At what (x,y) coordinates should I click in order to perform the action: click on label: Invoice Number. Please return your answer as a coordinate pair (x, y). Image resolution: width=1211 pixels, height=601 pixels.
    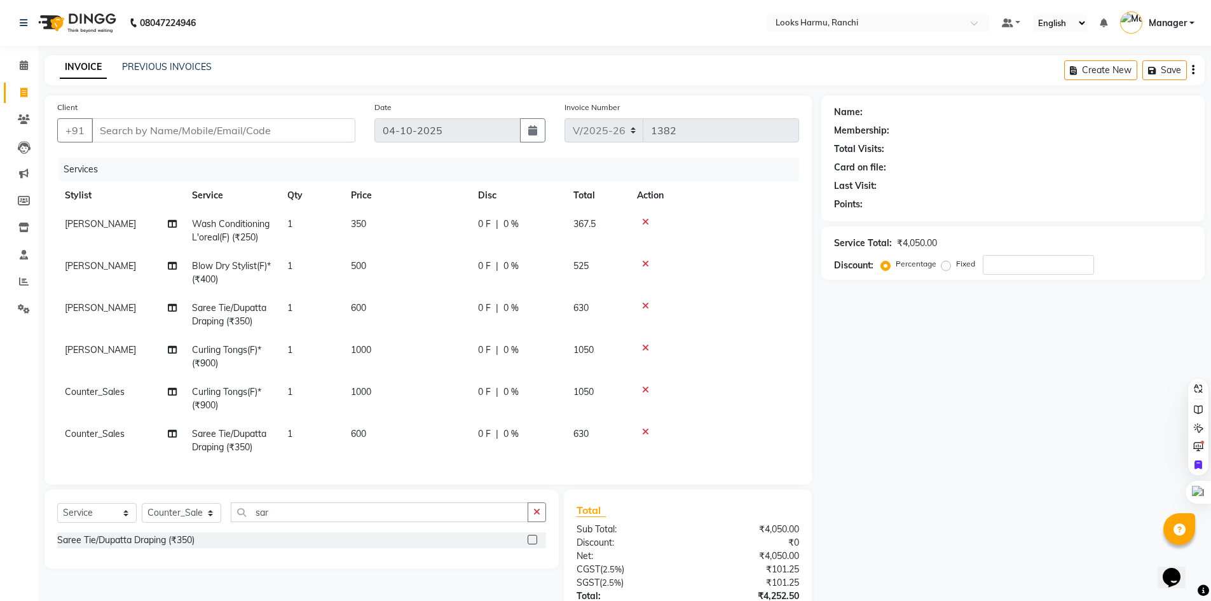
    Looking at the image, I should click on (592, 107).